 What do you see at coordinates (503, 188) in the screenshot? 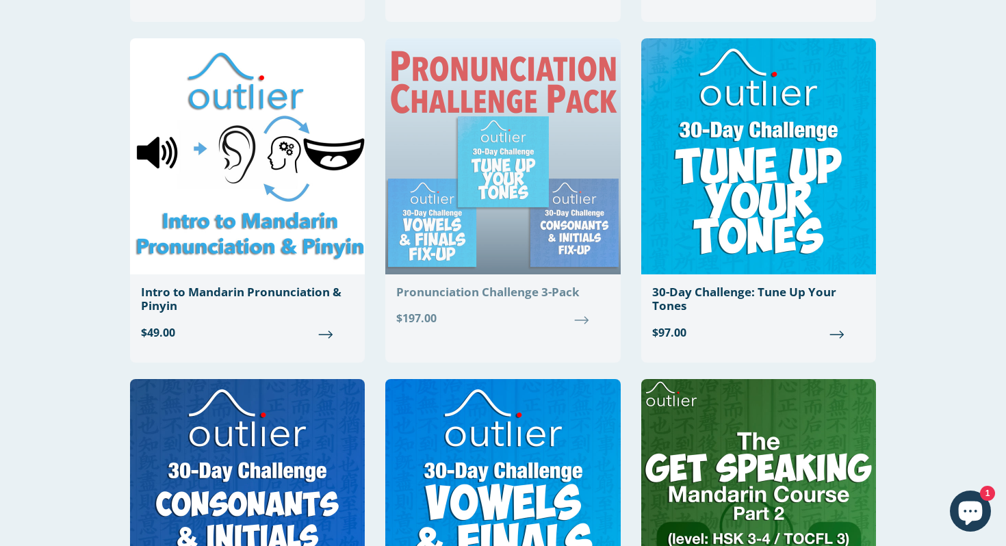
I see `a: Pronunciation Challenge 3-Pack $197.00` at bounding box center [503, 188].